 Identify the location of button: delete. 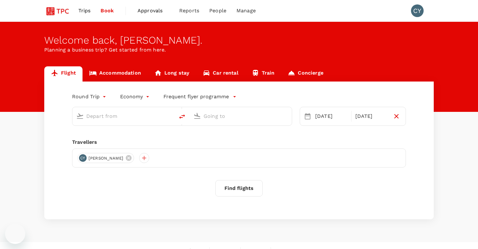
(182, 117).